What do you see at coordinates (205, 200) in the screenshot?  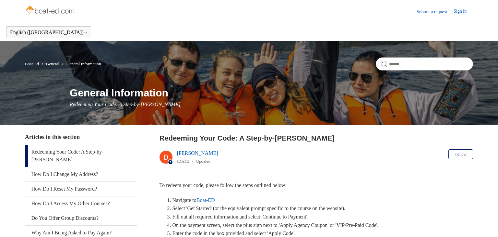 I see `a: Boat-ED` at bounding box center [205, 200].